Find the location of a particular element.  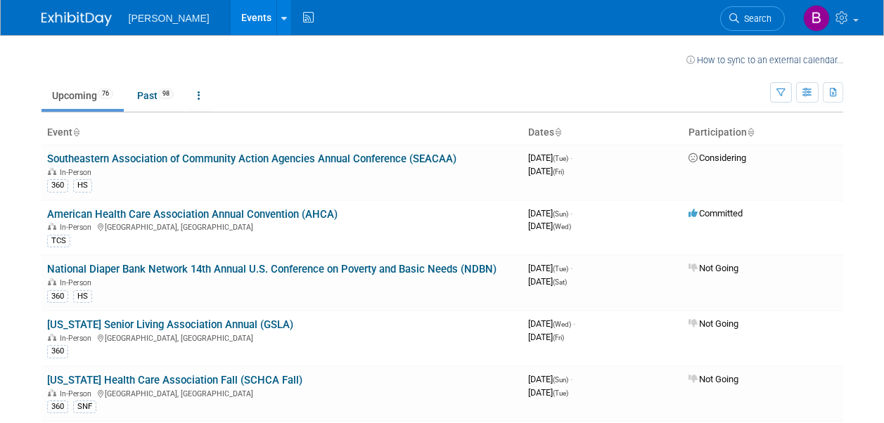

div: TCS is located at coordinates (58, 241).